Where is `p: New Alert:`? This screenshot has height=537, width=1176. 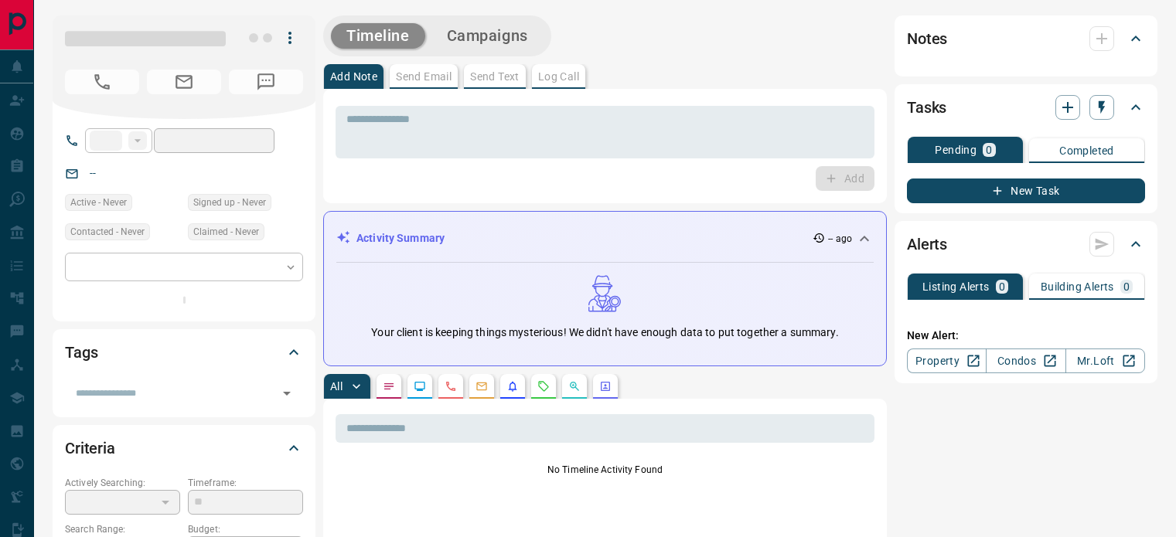 p: New Alert: is located at coordinates (1026, 336).